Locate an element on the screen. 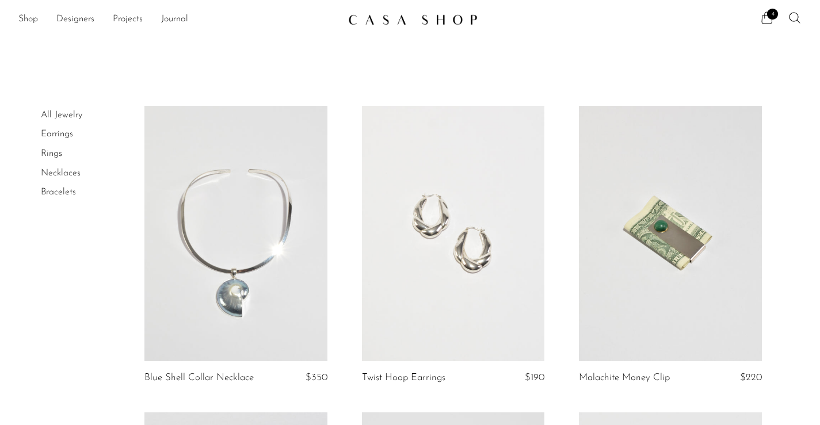 This screenshot has width=820, height=425. span: 4 is located at coordinates (772, 14).